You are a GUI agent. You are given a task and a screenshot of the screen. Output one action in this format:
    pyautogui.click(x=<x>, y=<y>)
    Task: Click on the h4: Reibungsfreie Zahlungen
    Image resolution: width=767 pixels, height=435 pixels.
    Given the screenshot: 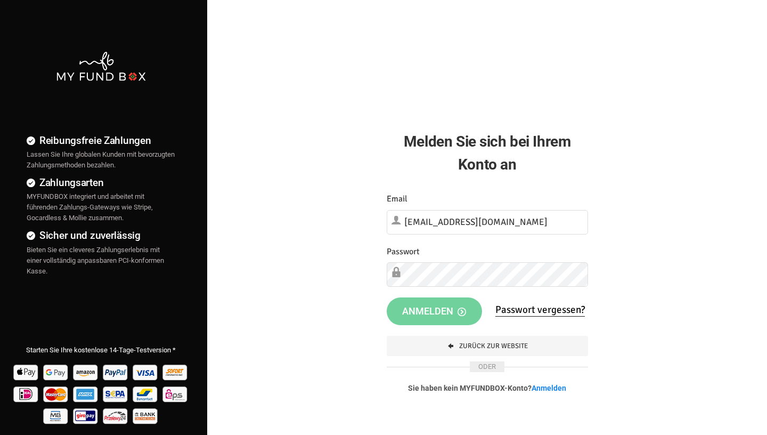 What is the action you would take?
    pyautogui.click(x=101, y=140)
    